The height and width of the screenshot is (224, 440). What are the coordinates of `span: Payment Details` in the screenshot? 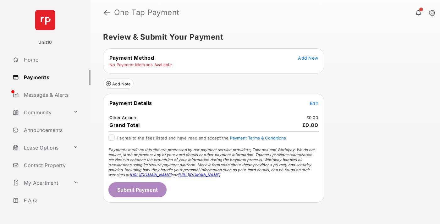 It's located at (131, 103).